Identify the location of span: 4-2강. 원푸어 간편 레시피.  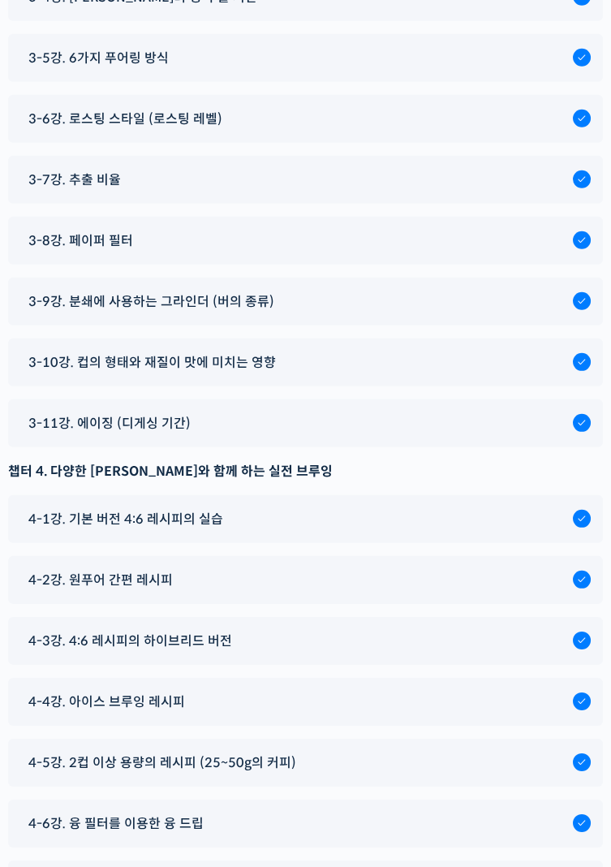
(101, 580).